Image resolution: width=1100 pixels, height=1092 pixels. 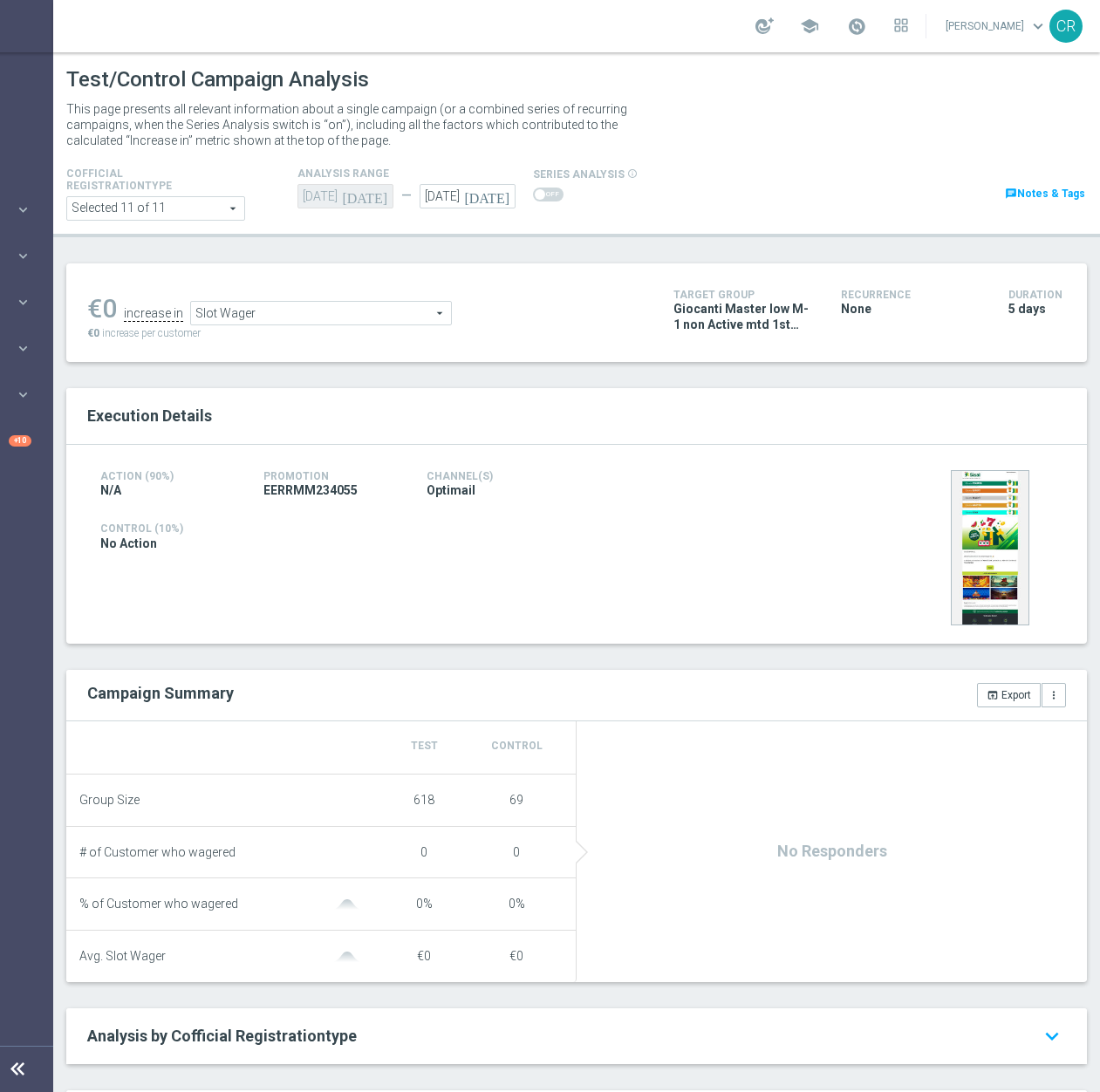 I want to click on h4: Channel(s), so click(x=495, y=476).